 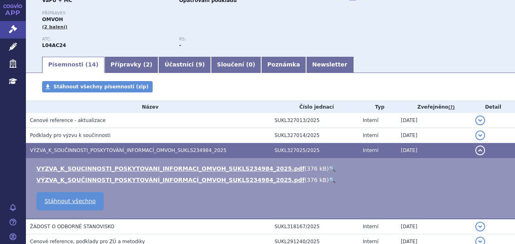 What do you see at coordinates (493, 107) in the screenshot?
I see `th: Detail` at bounding box center [493, 107].